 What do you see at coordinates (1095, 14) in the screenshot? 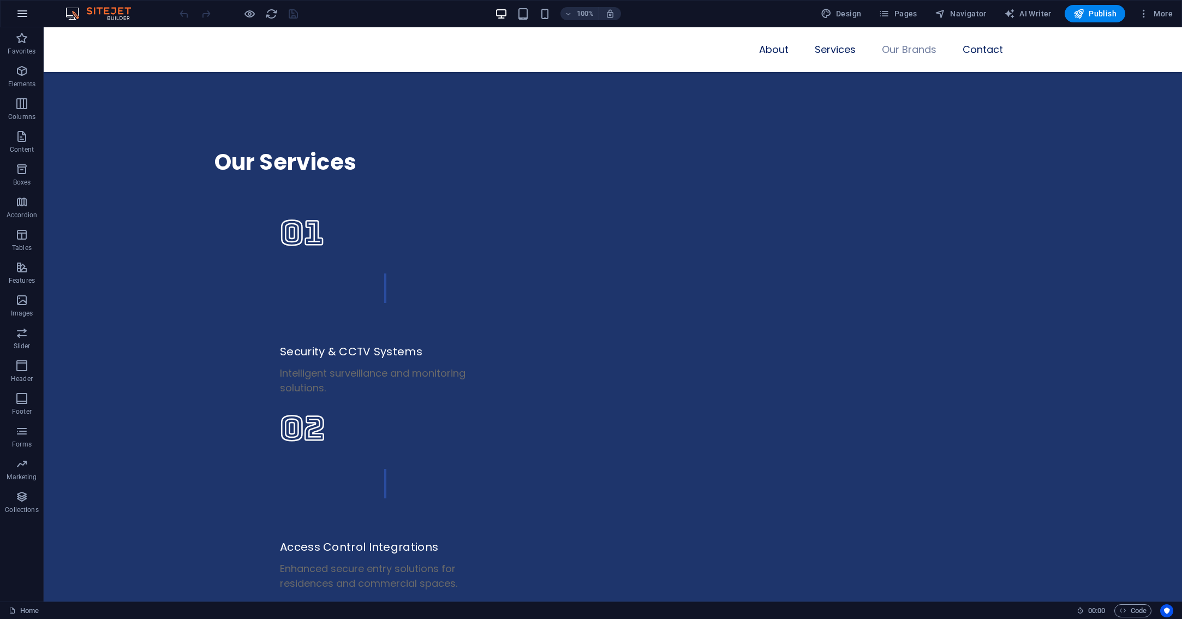
I see `span: Publish` at bounding box center [1095, 14].